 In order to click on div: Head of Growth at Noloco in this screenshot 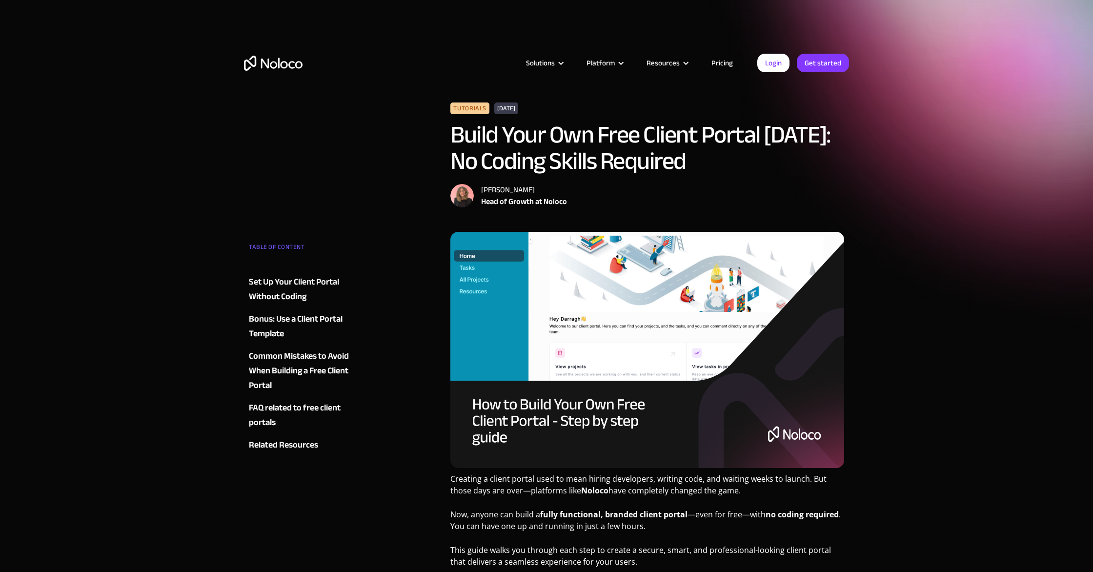, I will do `click(524, 201)`.